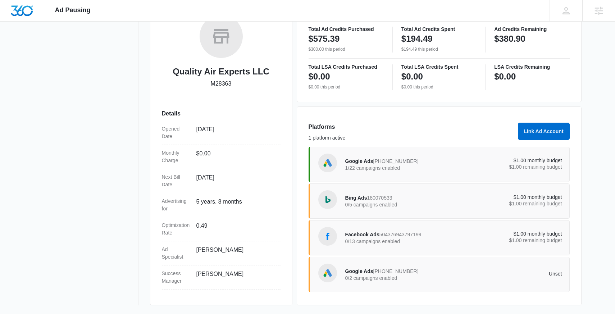 The image size is (615, 314). I want to click on h3: Details, so click(221, 114).